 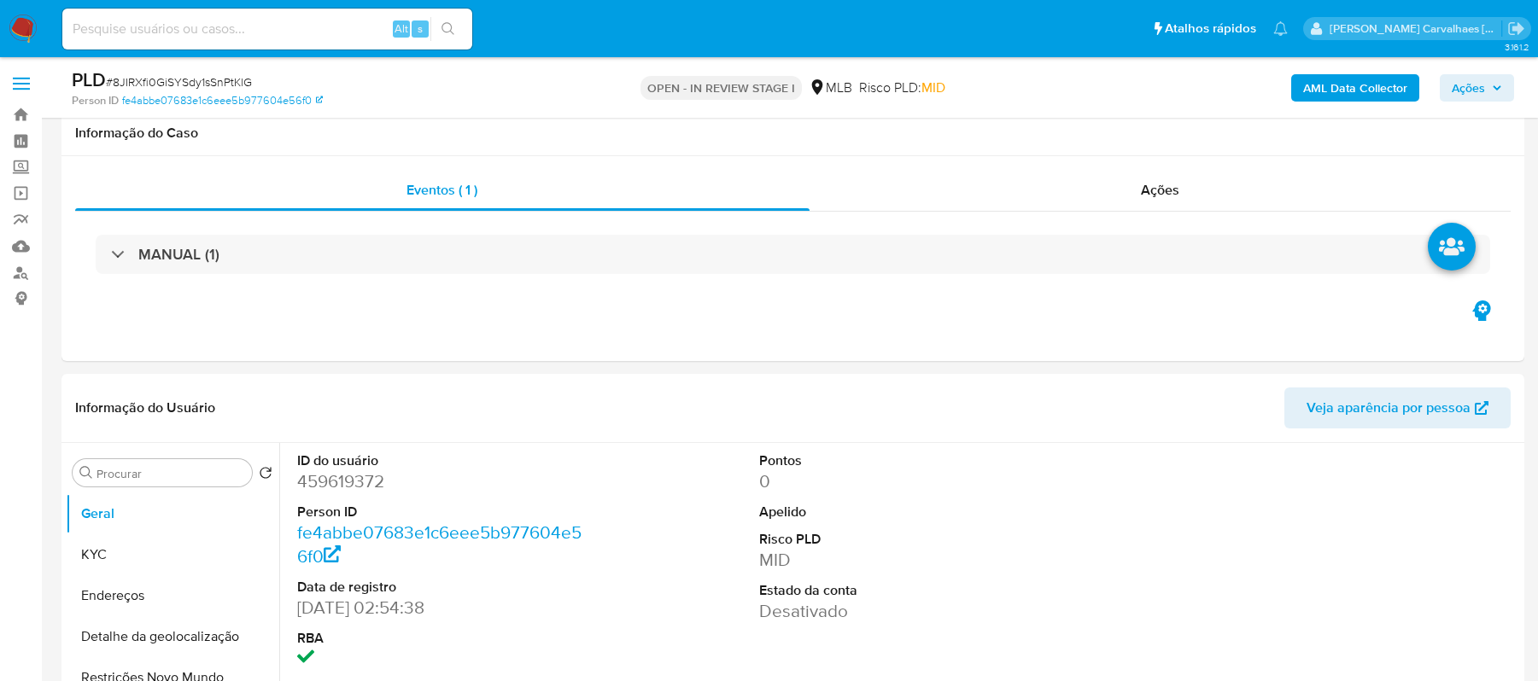 I want to click on button: Ações, so click(x=1476, y=88).